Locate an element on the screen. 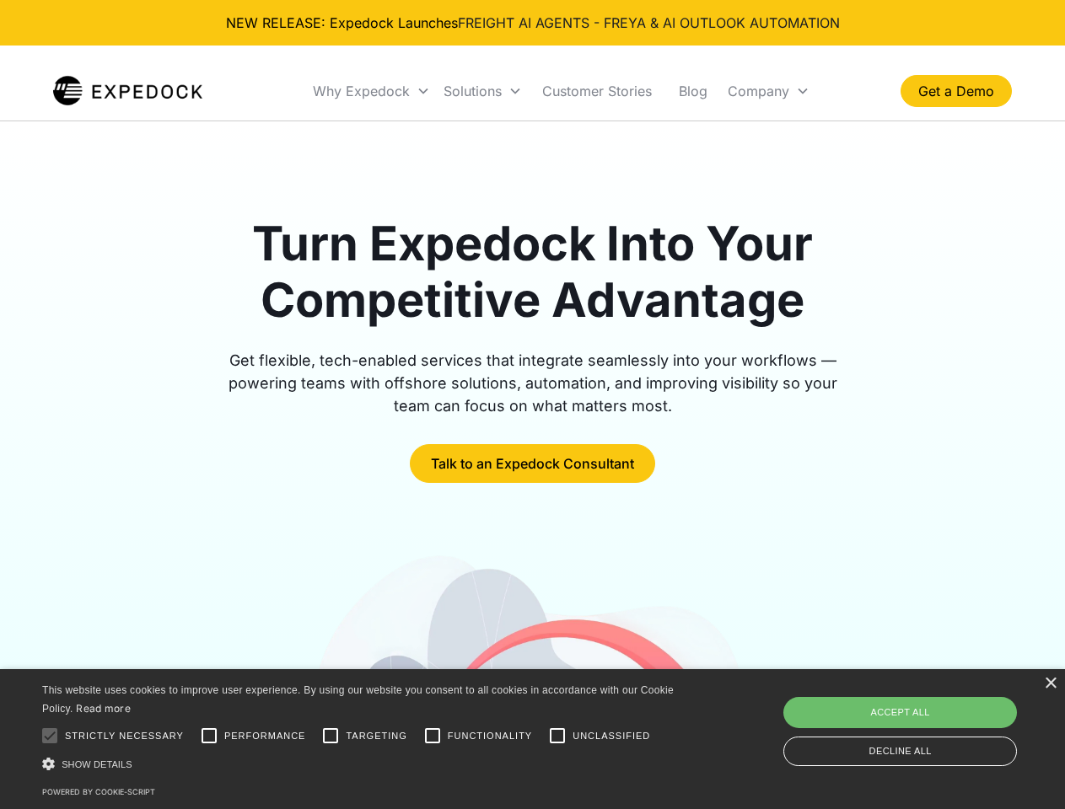  a: Talk to an Expedock Consultant is located at coordinates (532, 464).